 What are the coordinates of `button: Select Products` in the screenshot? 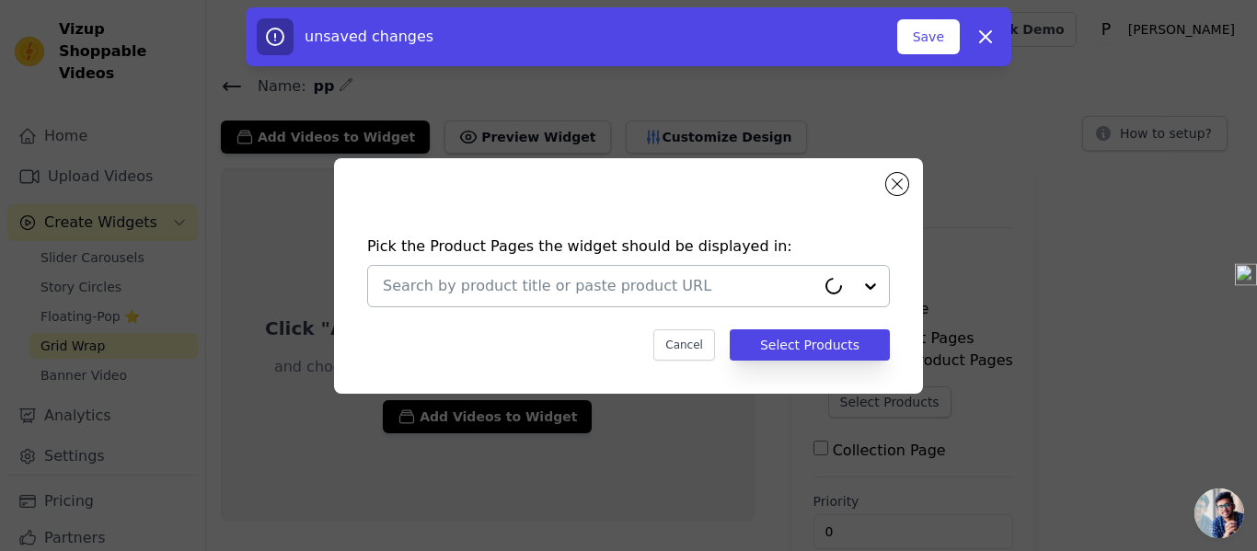 It's located at (810, 345).